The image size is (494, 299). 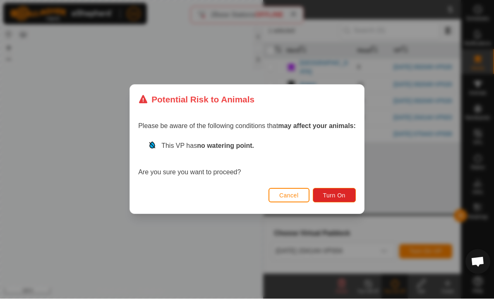 I want to click on strong: no watering point., so click(x=225, y=146).